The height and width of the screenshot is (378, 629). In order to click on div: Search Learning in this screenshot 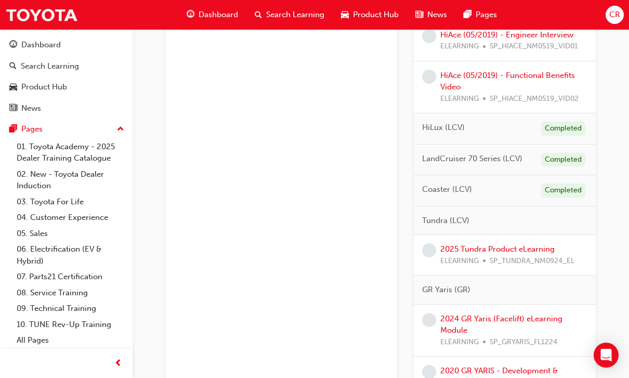, I will do `click(50, 66)`.